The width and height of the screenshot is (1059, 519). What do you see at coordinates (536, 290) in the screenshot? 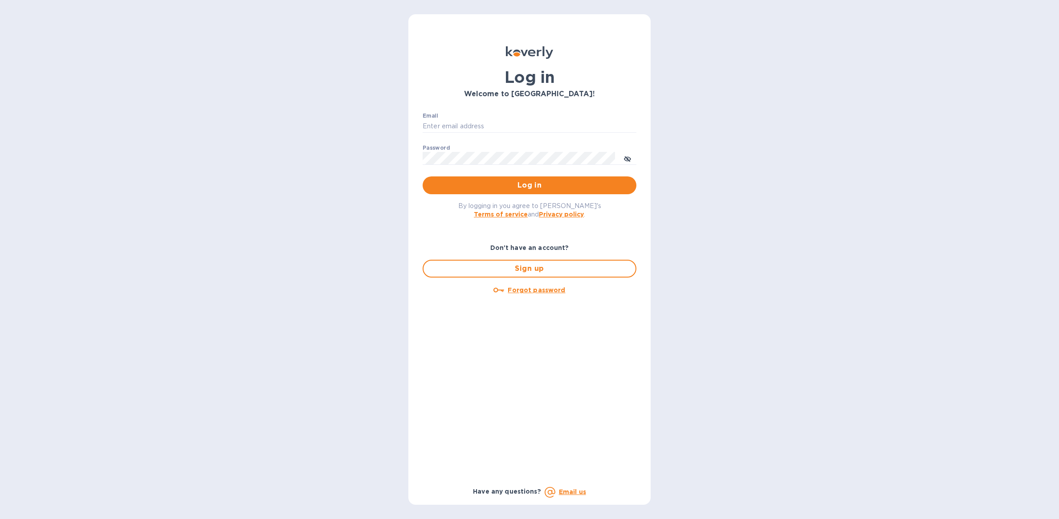
I see `u: Forgot password` at bounding box center [536, 290].